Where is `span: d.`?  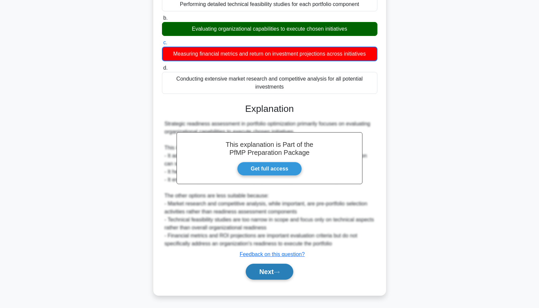
span: d. is located at coordinates (165, 67).